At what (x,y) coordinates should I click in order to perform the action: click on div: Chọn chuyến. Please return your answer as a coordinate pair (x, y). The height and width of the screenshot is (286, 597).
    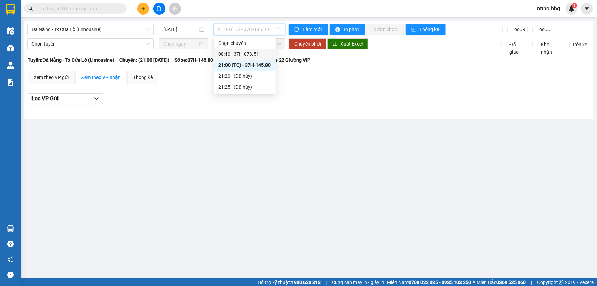
    Looking at the image, I should click on (245, 43).